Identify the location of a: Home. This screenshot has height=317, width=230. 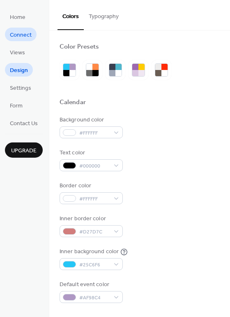
(18, 16).